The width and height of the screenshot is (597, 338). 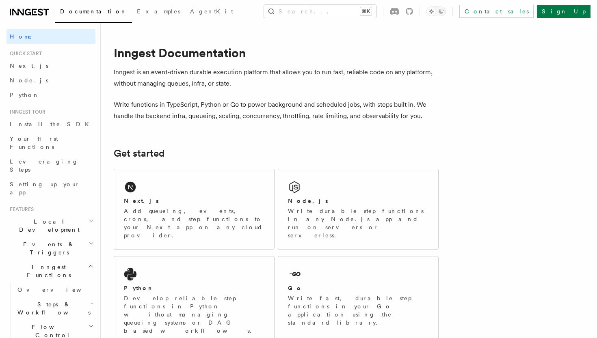 What do you see at coordinates (194, 223) in the screenshot?
I see `p: Add queueing, events, crons, and step functions to your Next app on any cloud provider.` at bounding box center [194, 223].